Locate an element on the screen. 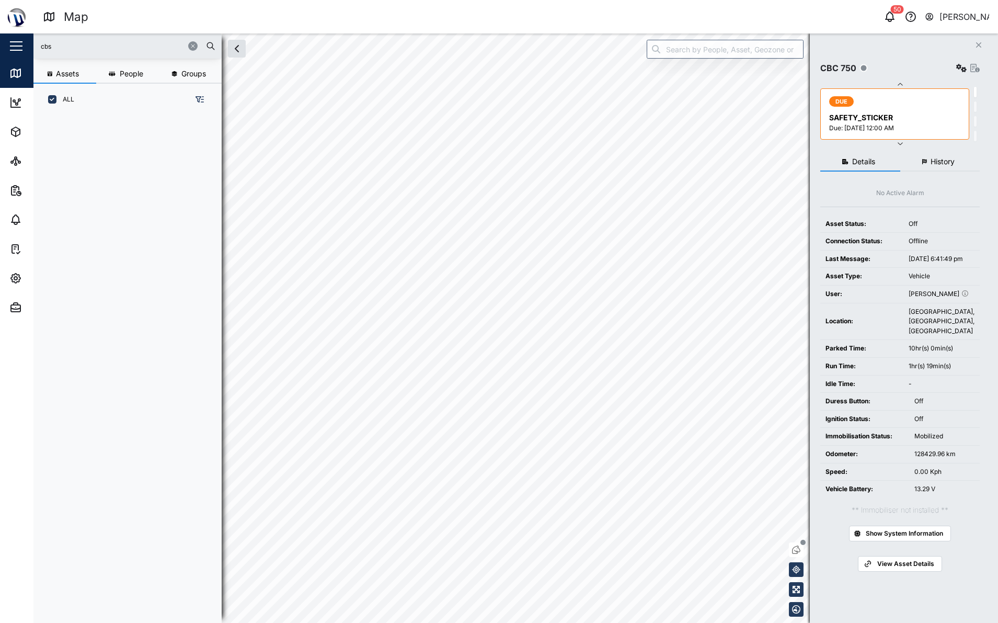 This screenshot has width=998, height=623. div: Last Message: is located at coordinates (862, 259).